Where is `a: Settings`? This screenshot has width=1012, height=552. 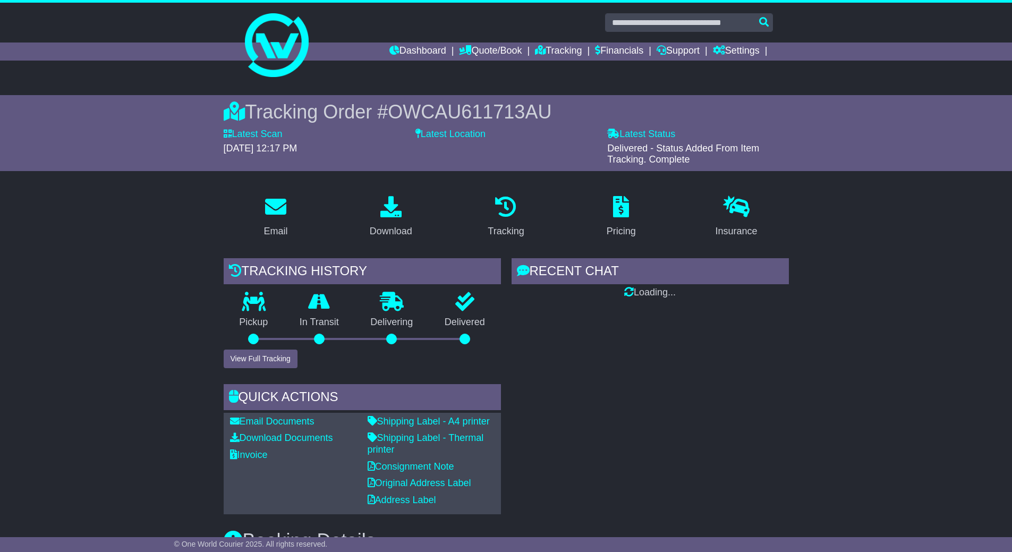 a: Settings is located at coordinates (736, 52).